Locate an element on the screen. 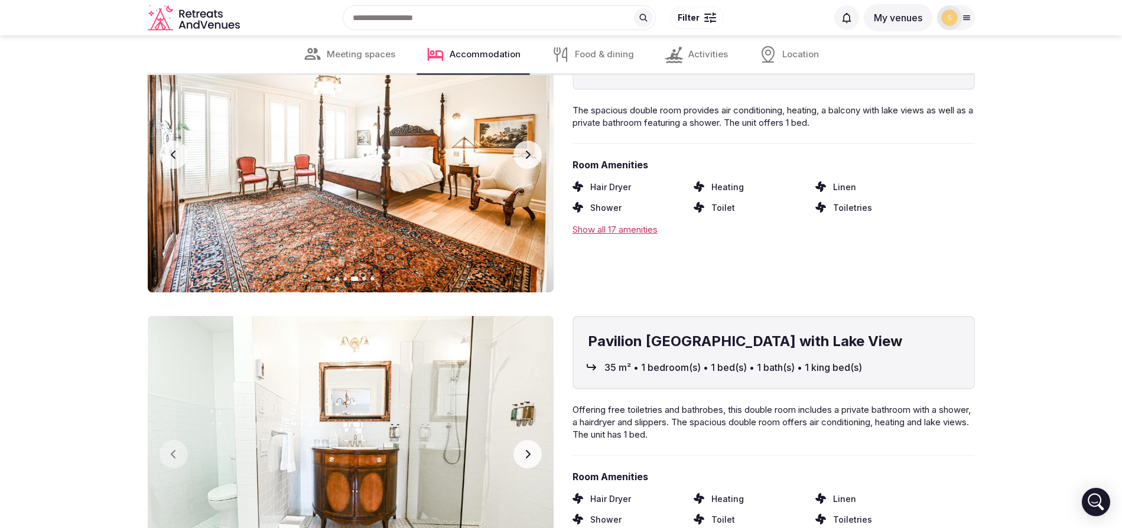  button: Go to slide 6 is located at coordinates (372, 279).